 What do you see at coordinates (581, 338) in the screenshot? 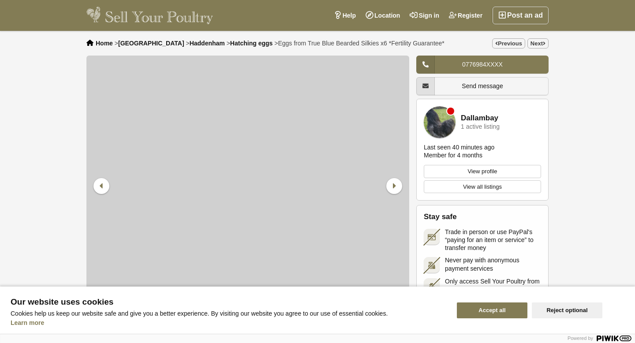
I see `span: Powered by` at bounding box center [581, 338].